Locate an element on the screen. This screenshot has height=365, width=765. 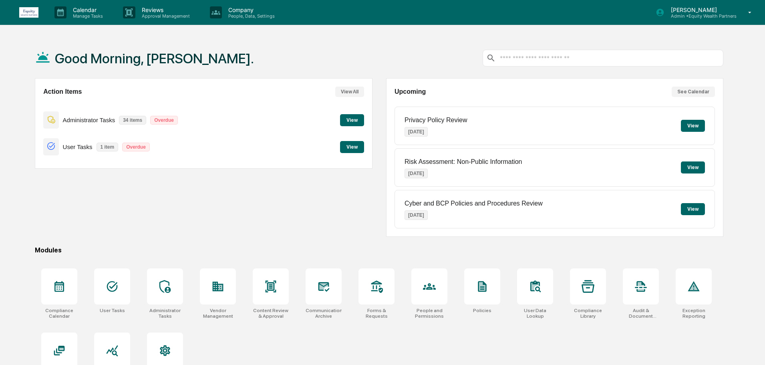
p: People, Data, Settings is located at coordinates (250, 16).